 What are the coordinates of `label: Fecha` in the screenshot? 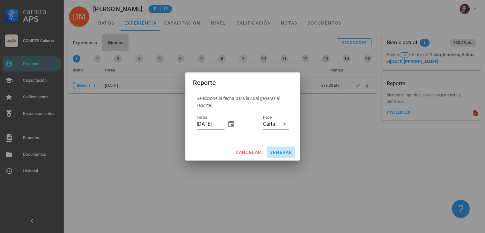 It's located at (202, 117).